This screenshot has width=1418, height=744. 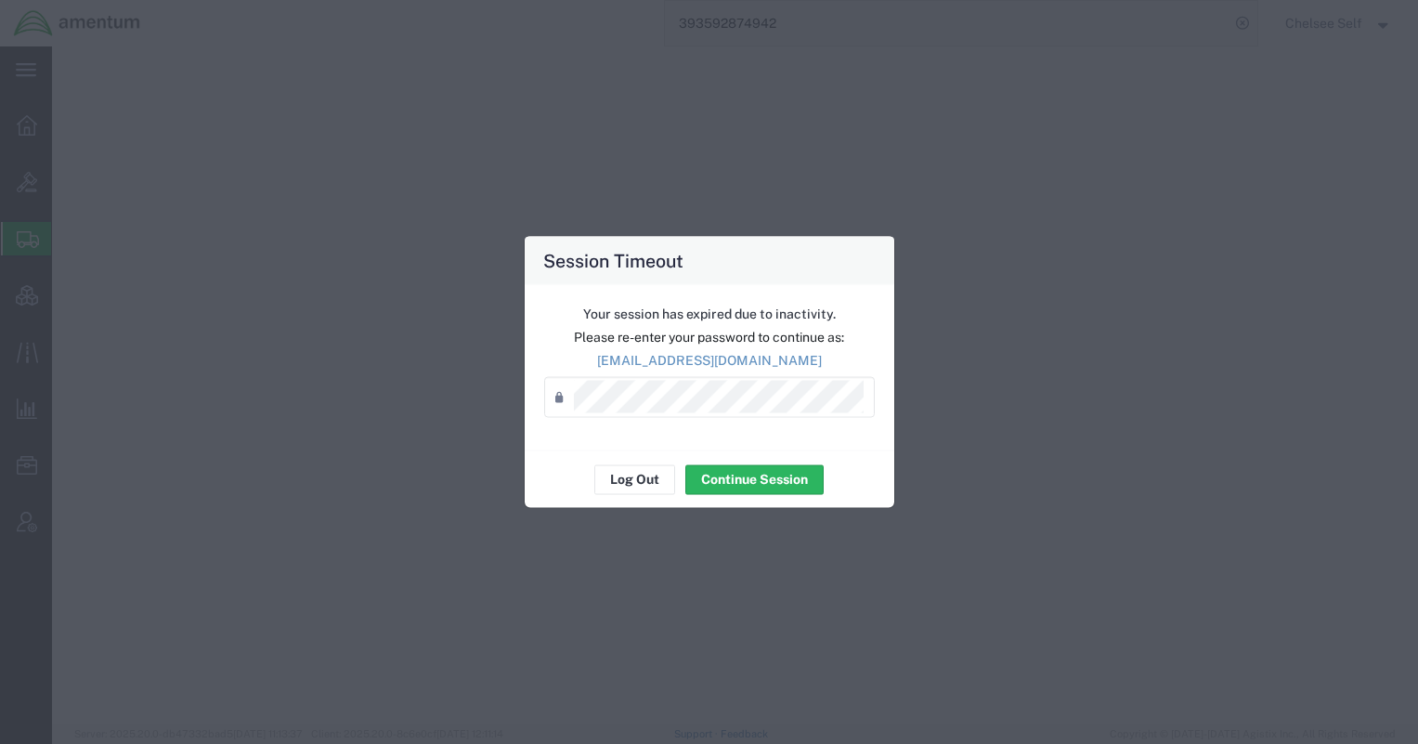 I want to click on p: Your session has expired due to inactivity., so click(x=709, y=313).